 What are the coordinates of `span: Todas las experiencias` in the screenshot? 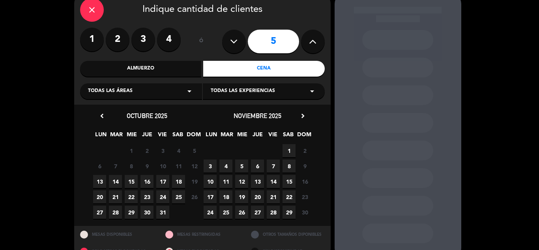 It's located at (243, 91).